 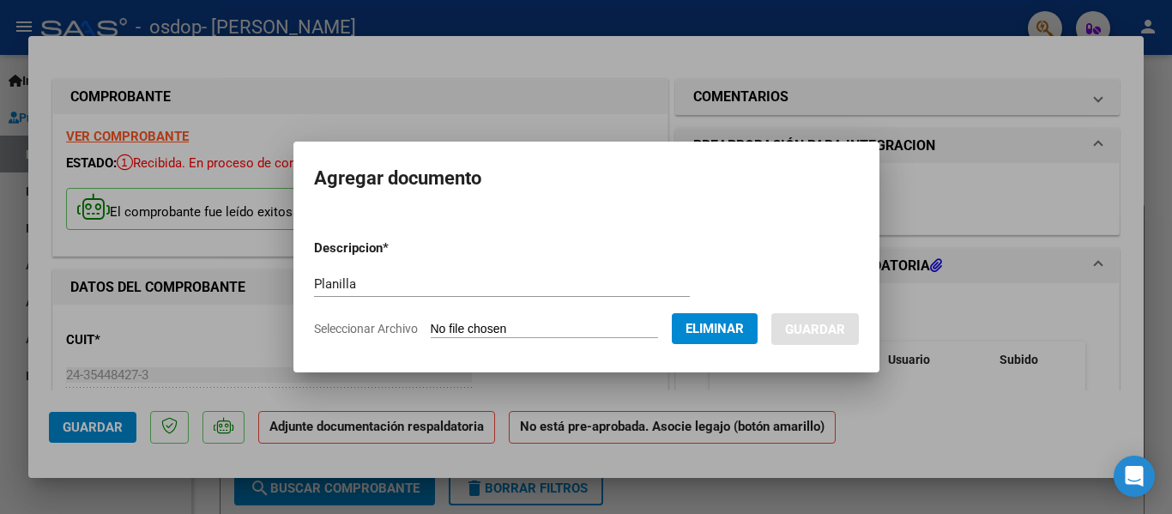 I want to click on h2: Agregar documento, so click(x=586, y=178).